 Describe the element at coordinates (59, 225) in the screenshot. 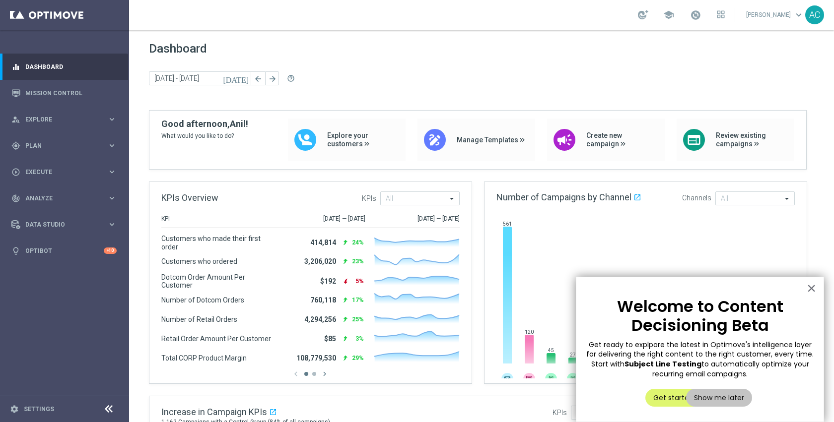

I see `div: Data Studio` at that location.